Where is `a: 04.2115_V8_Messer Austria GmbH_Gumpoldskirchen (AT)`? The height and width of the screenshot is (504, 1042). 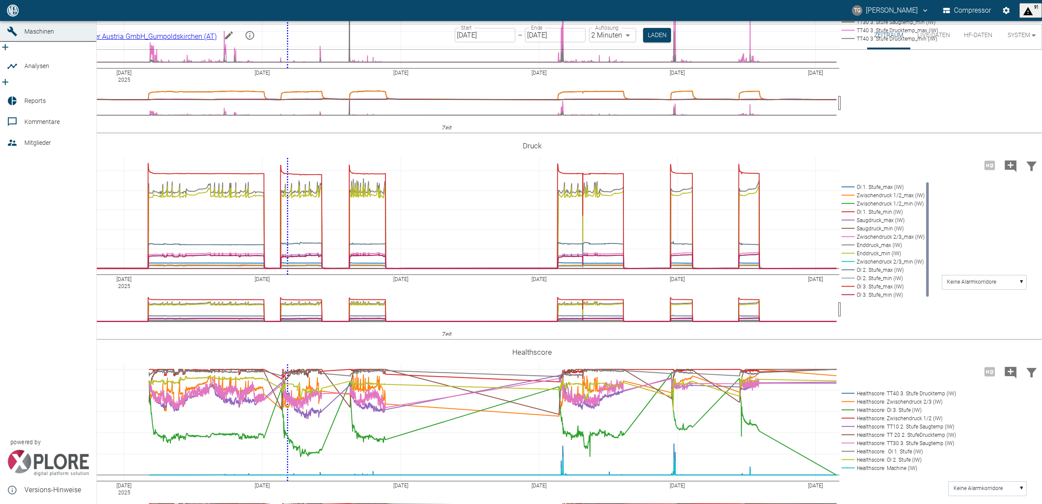 a: 04.2115_V8_Messer Austria GmbH_Gumpoldskirchen (AT) is located at coordinates (122, 36).